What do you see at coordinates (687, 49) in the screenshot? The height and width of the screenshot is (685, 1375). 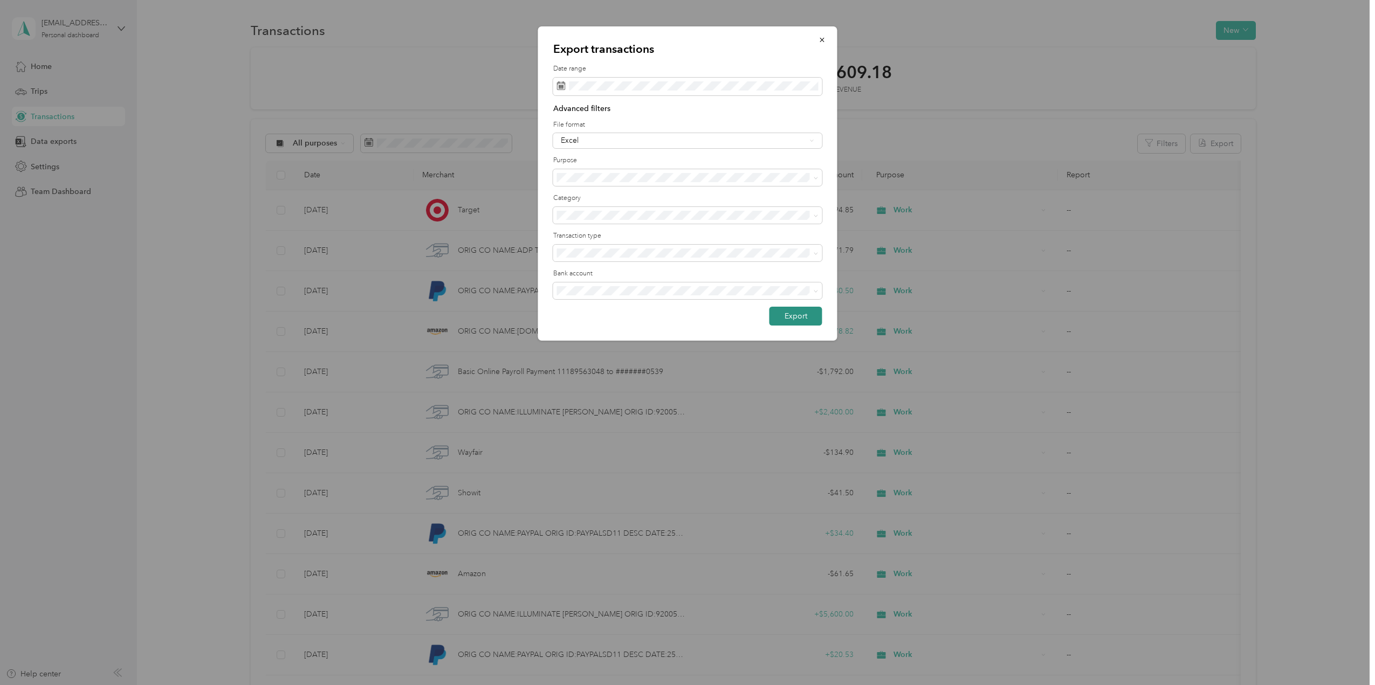 I see `p: Export transactions` at bounding box center [687, 49].